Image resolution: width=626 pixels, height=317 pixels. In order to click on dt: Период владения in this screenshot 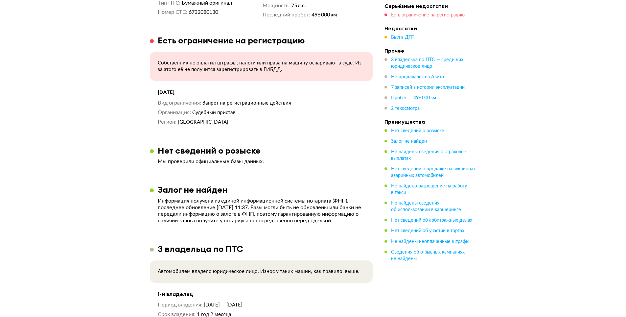, I will do `click(180, 305)`.